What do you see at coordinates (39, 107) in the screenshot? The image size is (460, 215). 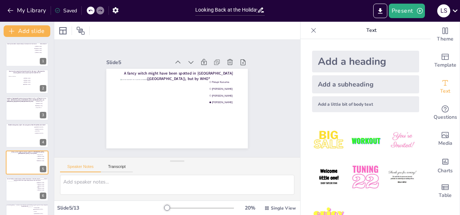 I see `span: Joep de Reuver` at bounding box center [39, 107].